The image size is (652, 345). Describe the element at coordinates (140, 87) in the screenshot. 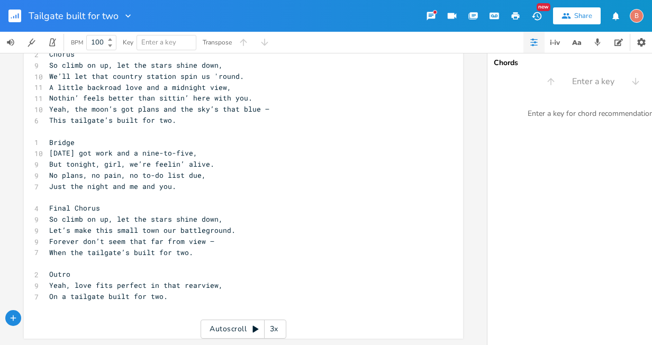

I see `span: A little backroad love and a midnight view,` at that location.